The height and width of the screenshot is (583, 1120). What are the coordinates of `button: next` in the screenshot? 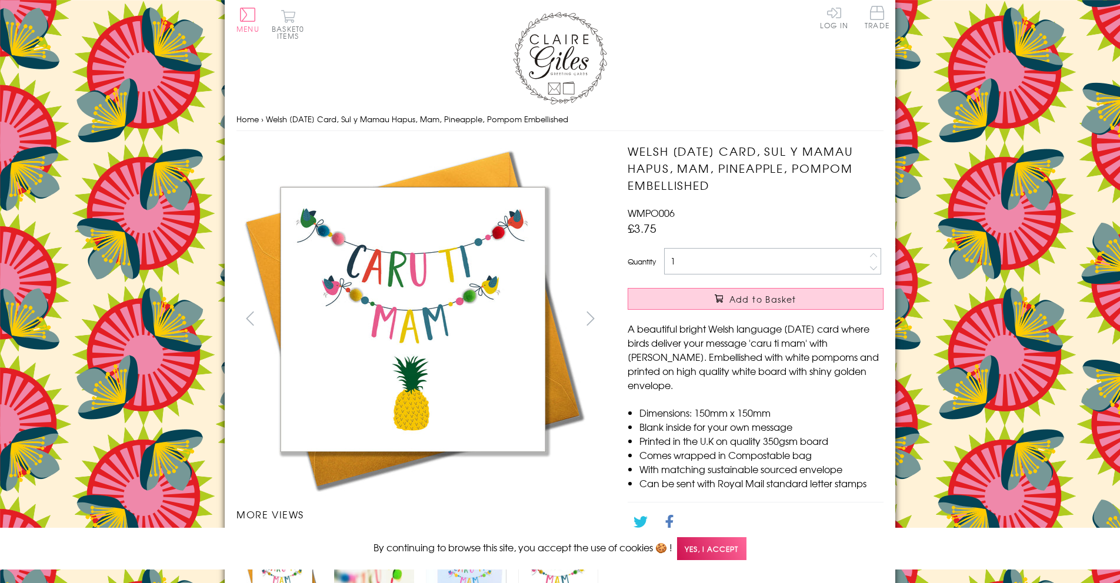 It's located at (590, 318).